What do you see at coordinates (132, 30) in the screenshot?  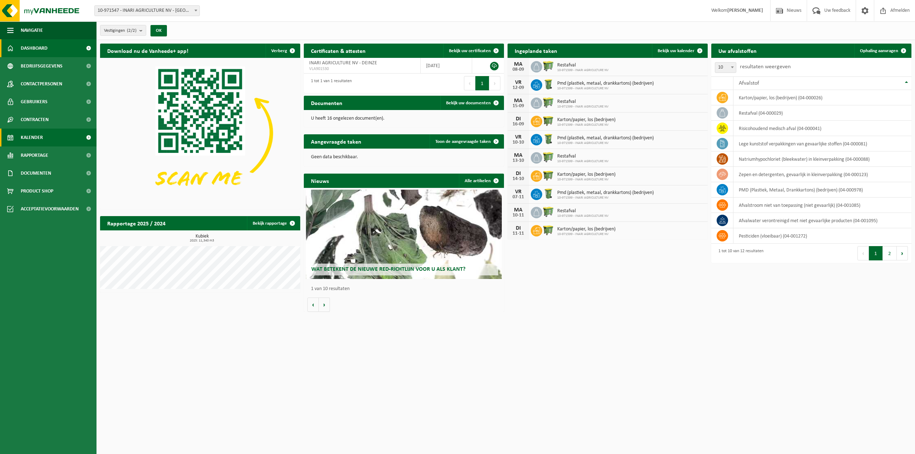 I see `count: (2/2)` at bounding box center [132, 30].